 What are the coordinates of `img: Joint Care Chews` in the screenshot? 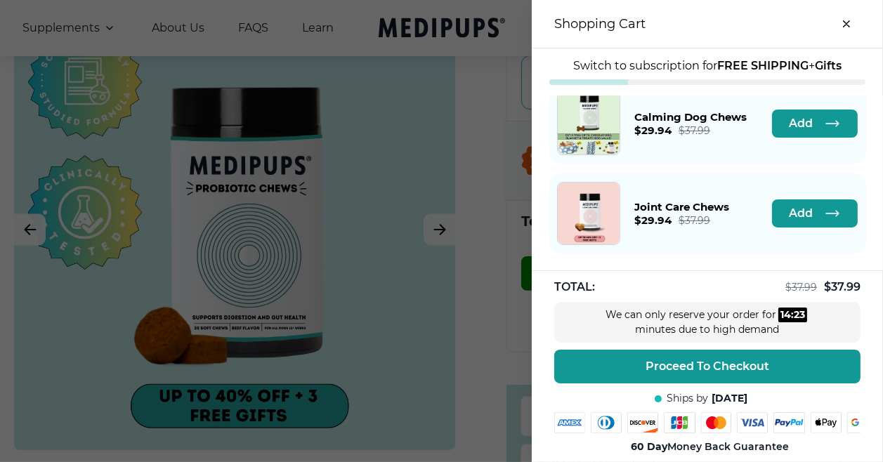 It's located at (589, 214).